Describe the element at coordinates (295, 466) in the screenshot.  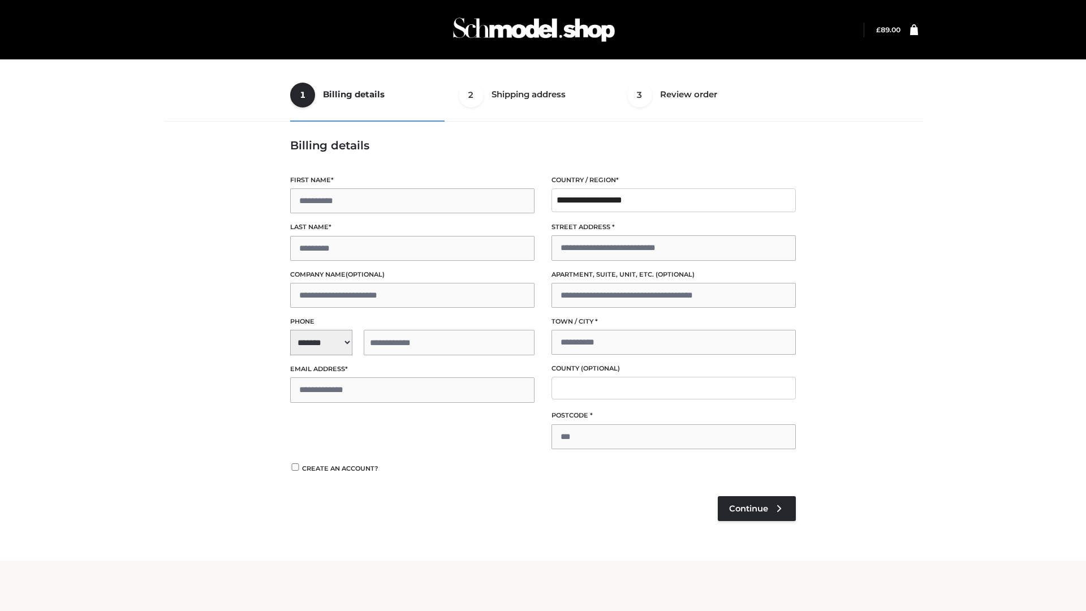
I see `input: Create an account?` at that location.